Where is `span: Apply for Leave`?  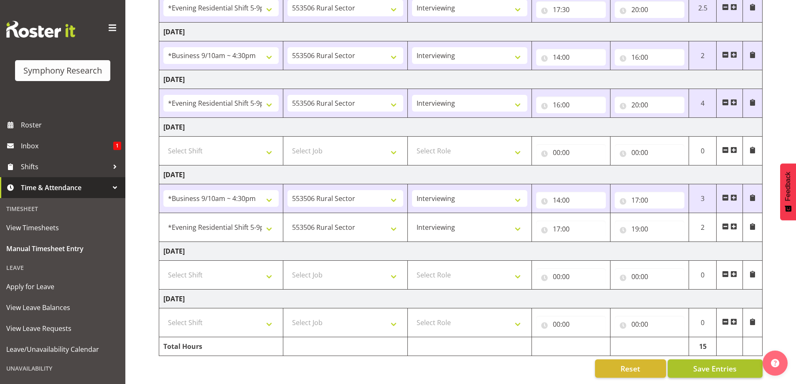 span: Apply for Leave is located at coordinates (63, 287).